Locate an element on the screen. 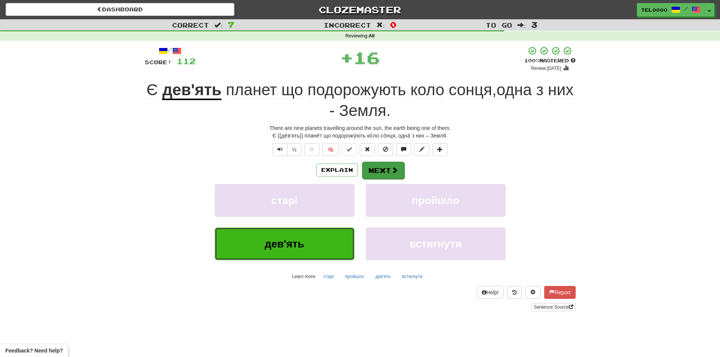 Image resolution: width=720 pixels, height=357 pixels. div: Mastered is located at coordinates (550, 61).